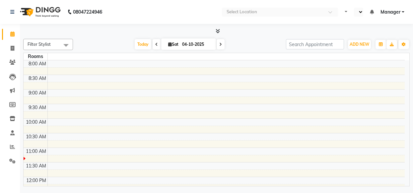 The width and height of the screenshot is (413, 193). What do you see at coordinates (173, 44) in the screenshot?
I see `span: Sat` at bounding box center [173, 44].